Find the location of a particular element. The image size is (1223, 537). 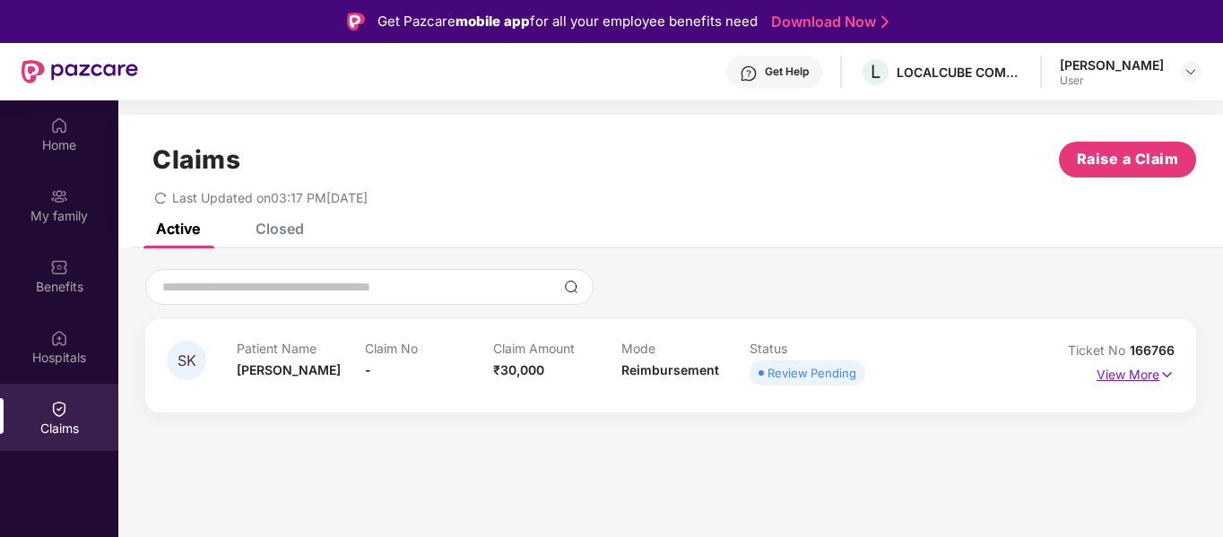

img: Stroke is located at coordinates (885, 22).